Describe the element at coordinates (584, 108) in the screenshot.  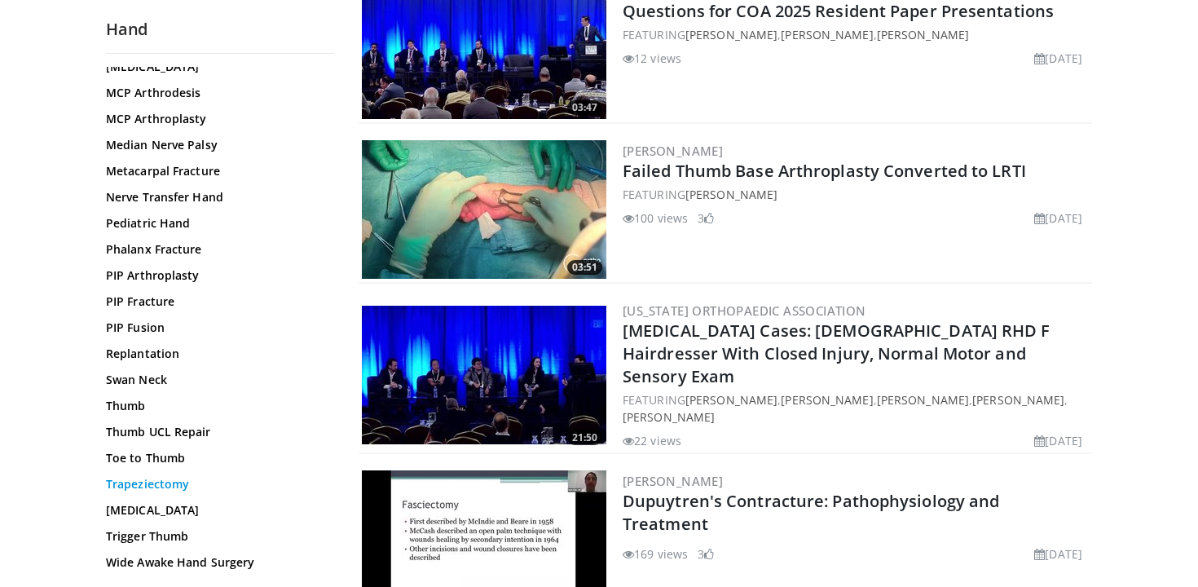
I see `span: 03:47` at that location.